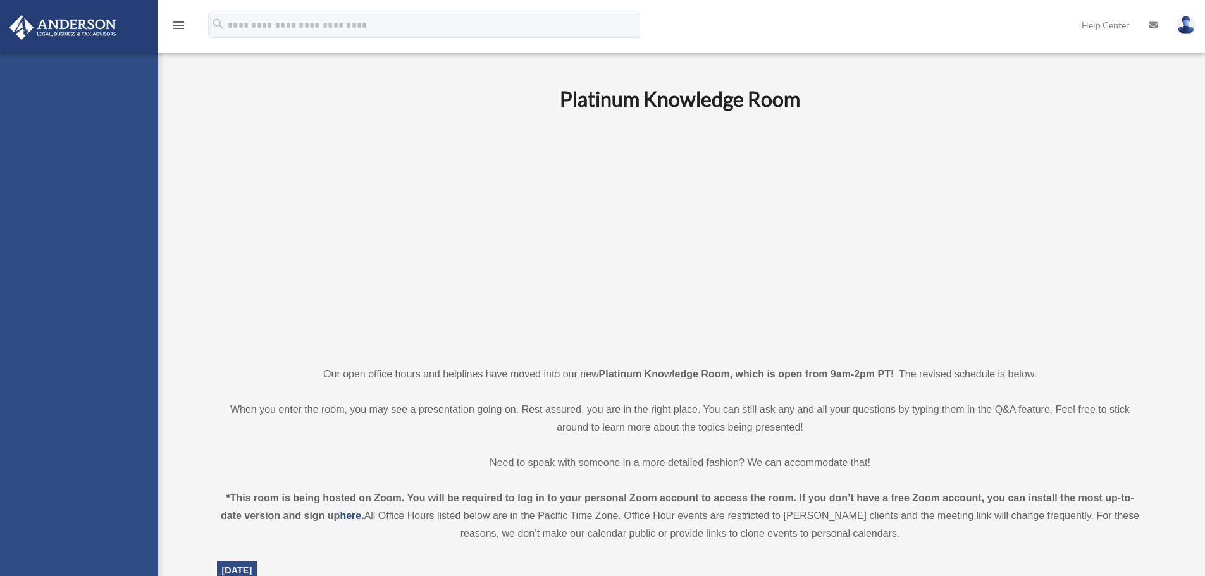 This screenshot has height=576, width=1205. I want to click on img: User Pic, so click(1186, 25).